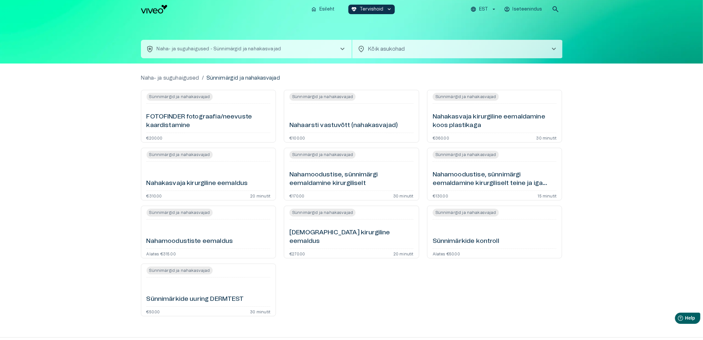 This screenshot has height=340, width=703. What do you see at coordinates (195, 299) in the screenshot?
I see `h6: Sünnimärkide uuring DERMTEST` at bounding box center [195, 299].